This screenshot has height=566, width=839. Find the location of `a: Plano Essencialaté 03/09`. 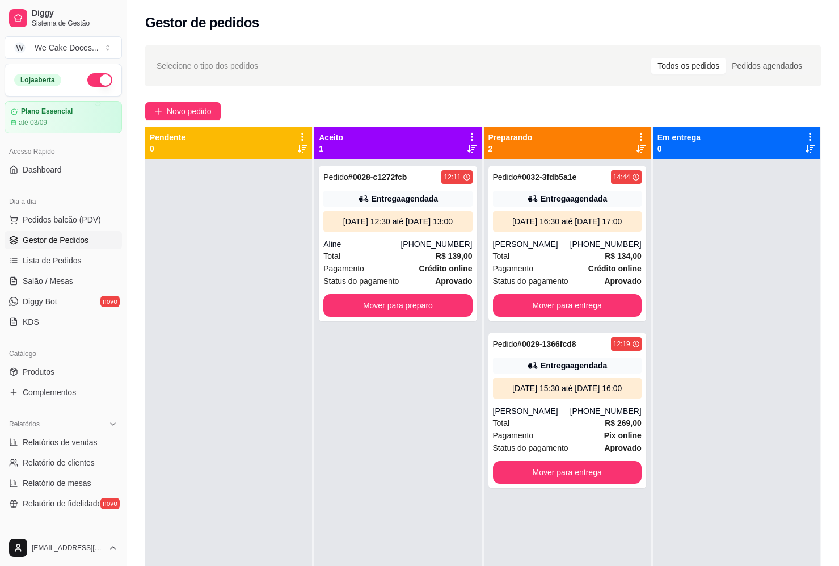

a: Plano Essencialaté 03/09 is located at coordinates (63, 117).